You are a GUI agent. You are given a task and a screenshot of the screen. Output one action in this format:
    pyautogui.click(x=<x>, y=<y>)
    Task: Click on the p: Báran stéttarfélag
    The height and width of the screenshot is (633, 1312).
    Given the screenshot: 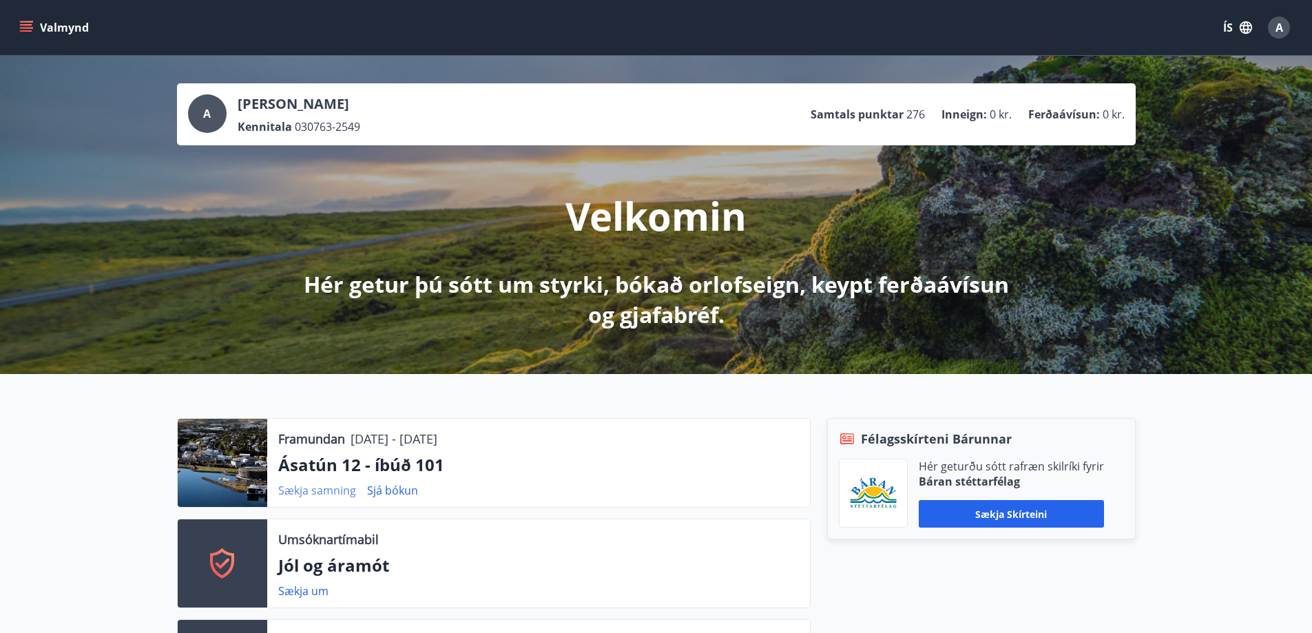 What is the action you would take?
    pyautogui.click(x=1011, y=481)
    